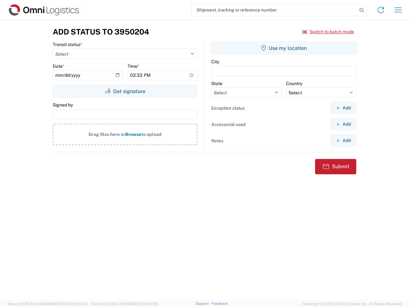  Describe the element at coordinates (328, 32) in the screenshot. I see `button: Switch to batch mode` at that location.